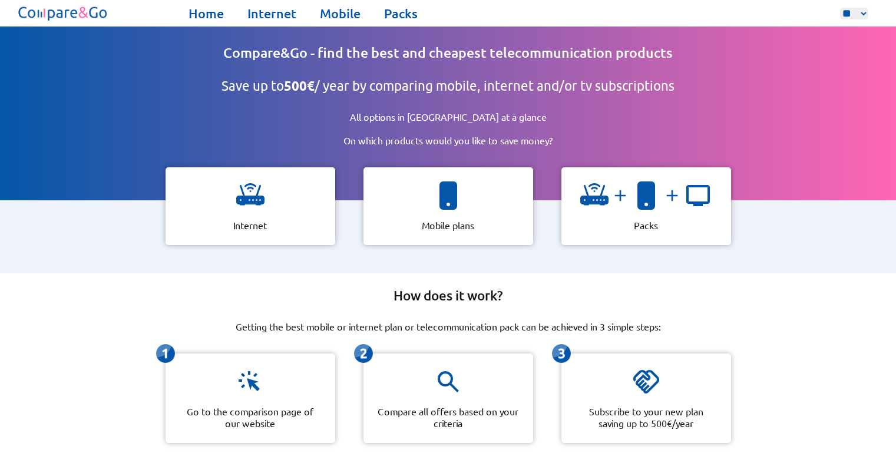  I want to click on p: Getting the best mobile or internet plan or telecommunication pack can be achieved in 3 simple st..., so click(448, 326).